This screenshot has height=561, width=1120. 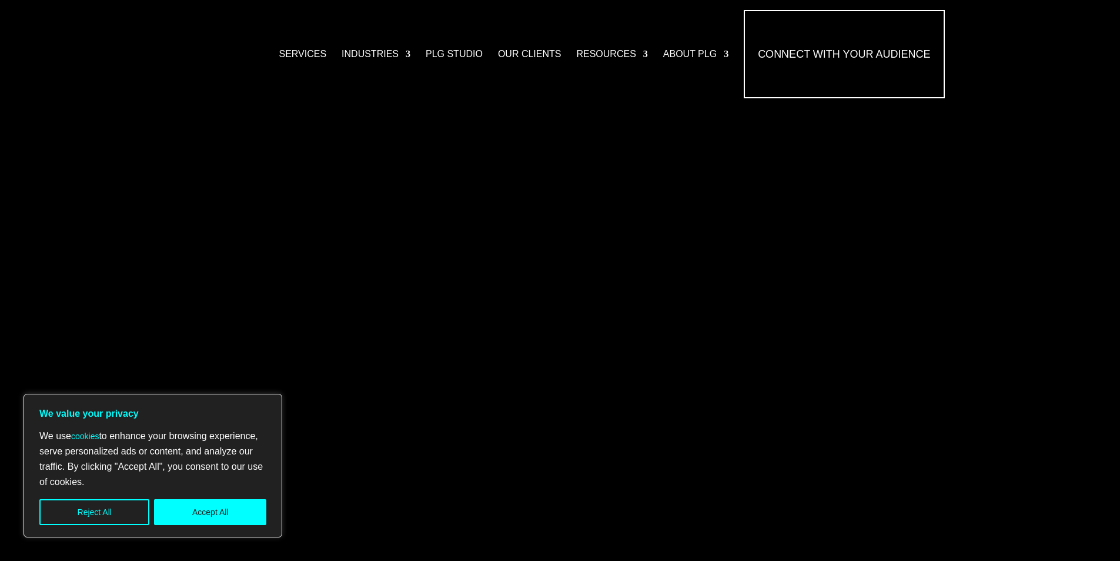 I want to click on p: We value your privacy, so click(x=153, y=413).